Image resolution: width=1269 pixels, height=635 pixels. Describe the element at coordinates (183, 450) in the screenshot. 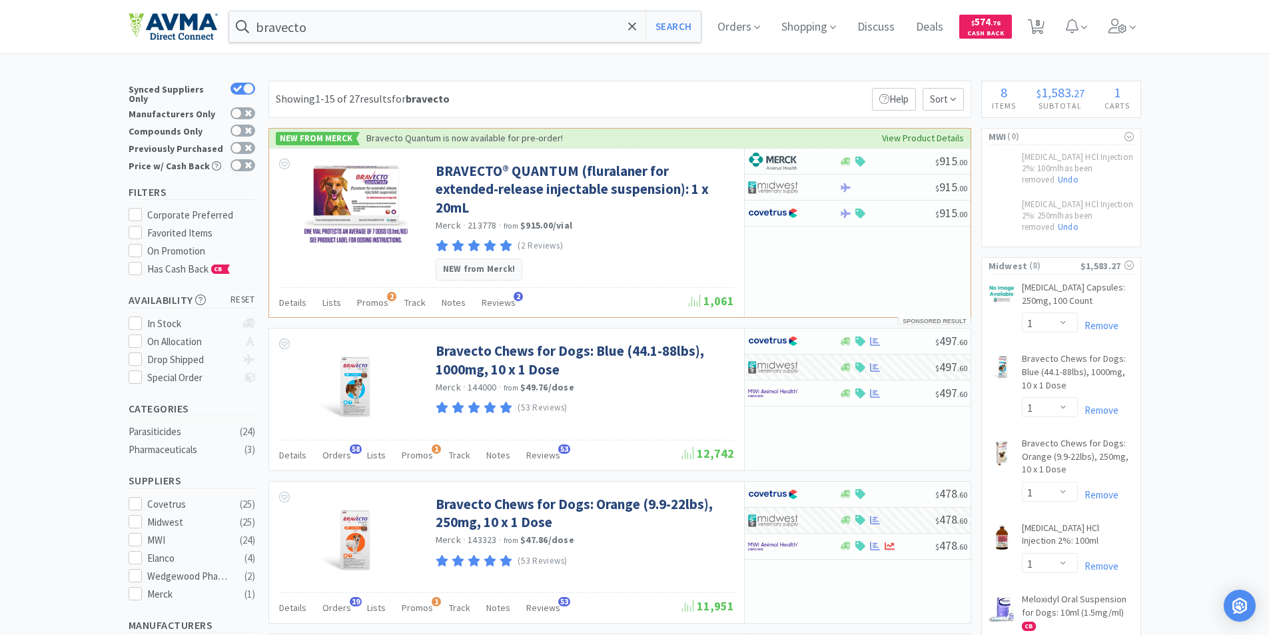

I see `div: Pharmaceuticals` at that location.